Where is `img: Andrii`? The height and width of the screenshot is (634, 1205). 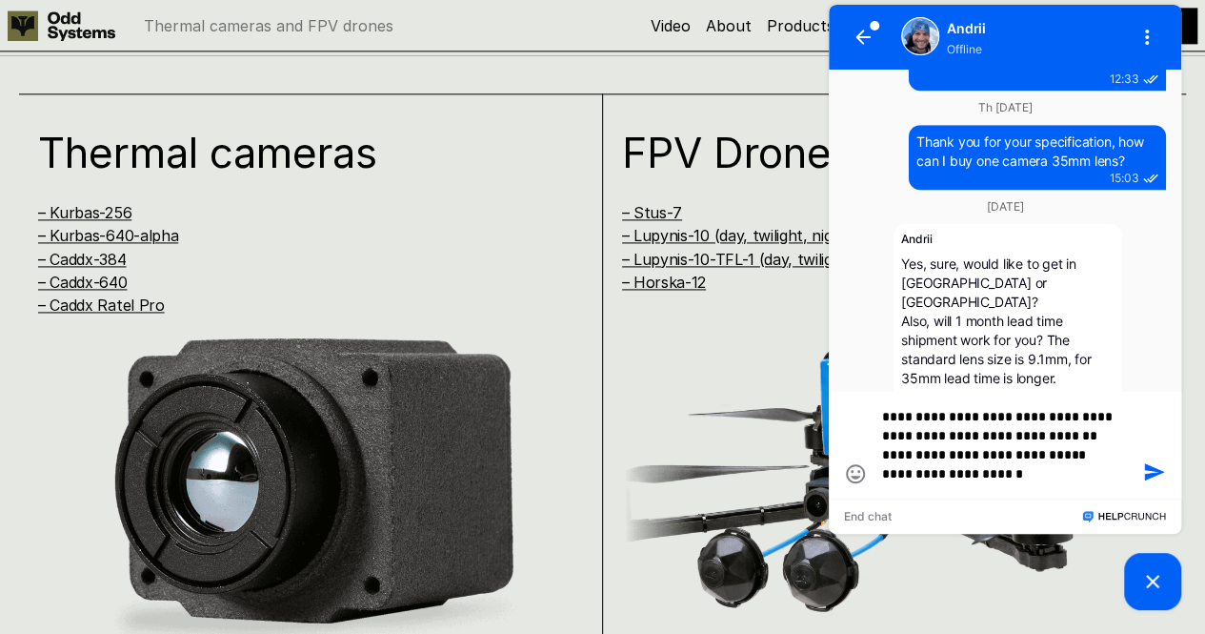
img: Andrii is located at coordinates (96, 36).